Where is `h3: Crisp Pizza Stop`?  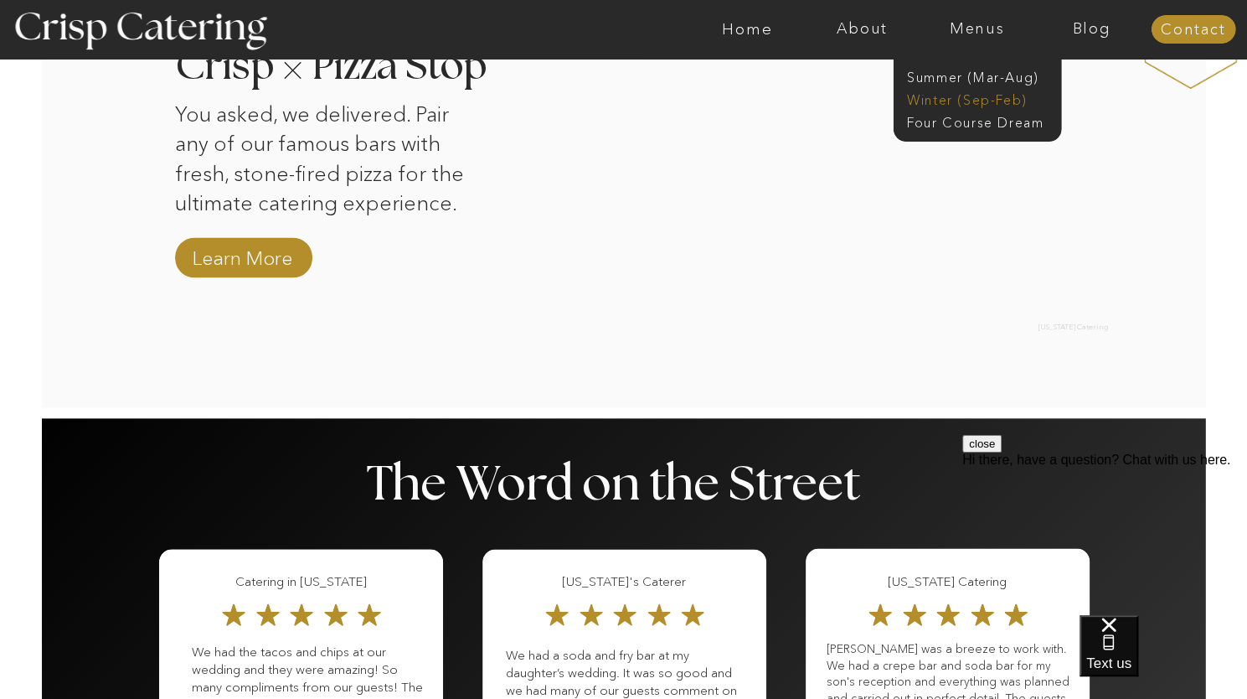
h3: Crisp Pizza Stop is located at coordinates (344, 63).